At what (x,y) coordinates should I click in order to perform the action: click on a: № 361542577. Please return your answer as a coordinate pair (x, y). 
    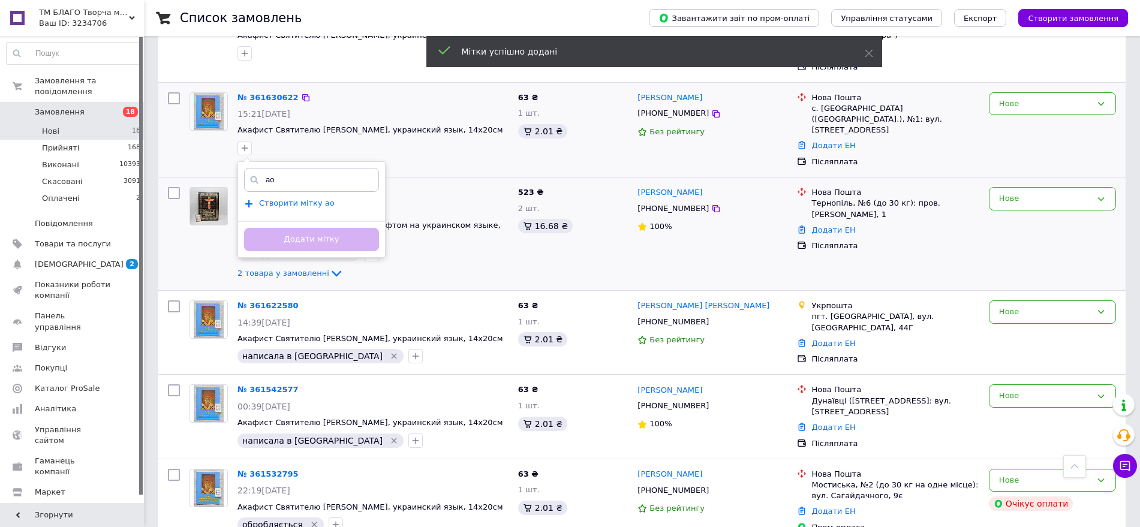
    Looking at the image, I should click on (268, 389).